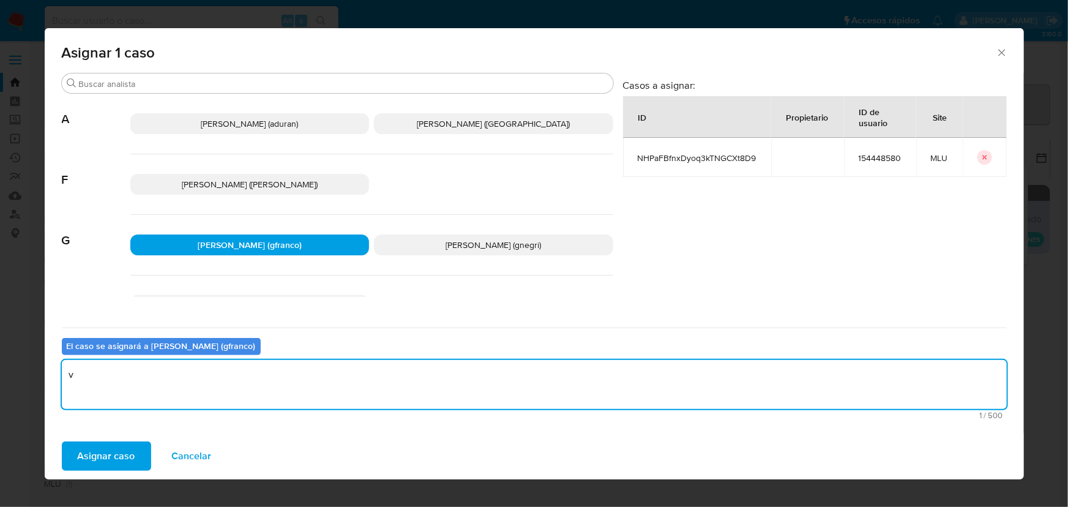  I want to click on div: ID, so click(643, 117).